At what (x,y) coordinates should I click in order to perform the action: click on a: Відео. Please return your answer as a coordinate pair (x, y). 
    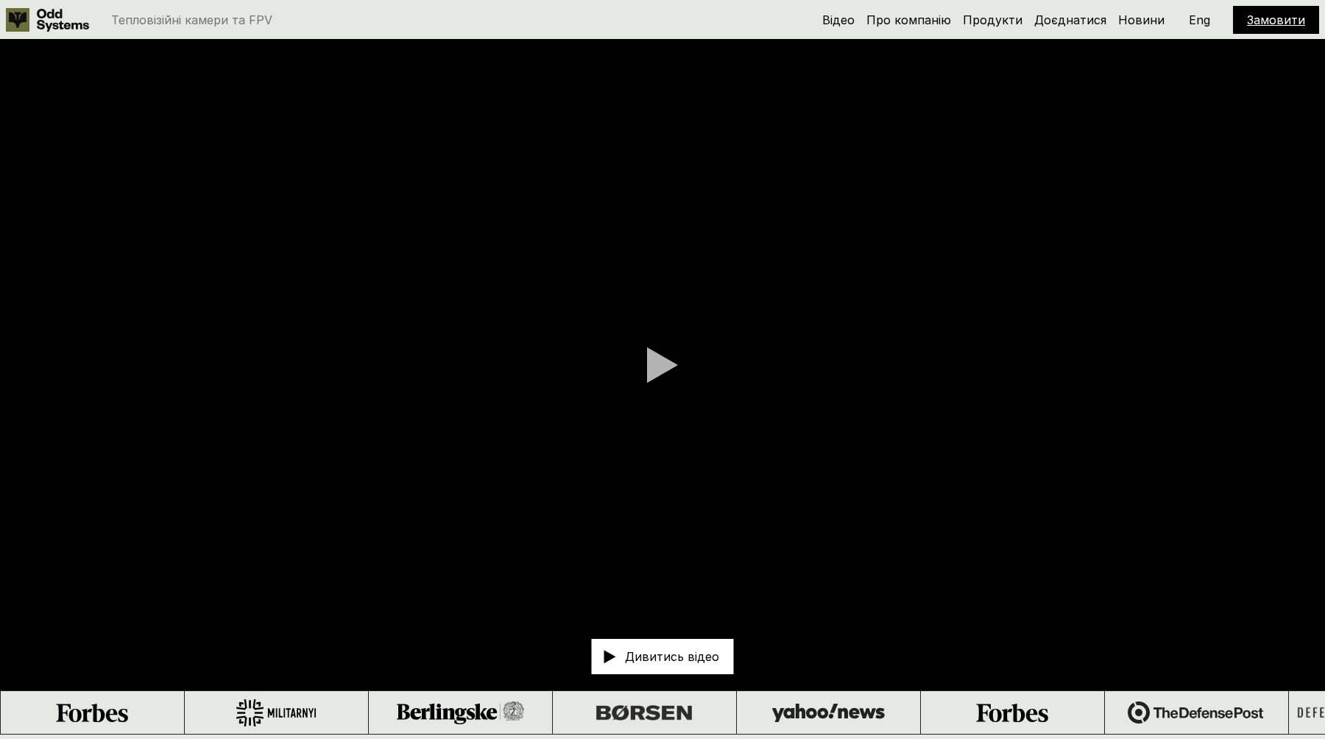
    Looking at the image, I should click on (838, 20).